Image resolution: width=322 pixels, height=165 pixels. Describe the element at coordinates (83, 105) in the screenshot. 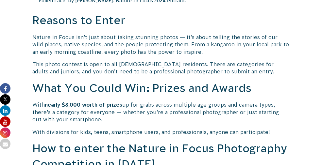

I see `strong: nearly $8,000 worth of prizes` at that location.